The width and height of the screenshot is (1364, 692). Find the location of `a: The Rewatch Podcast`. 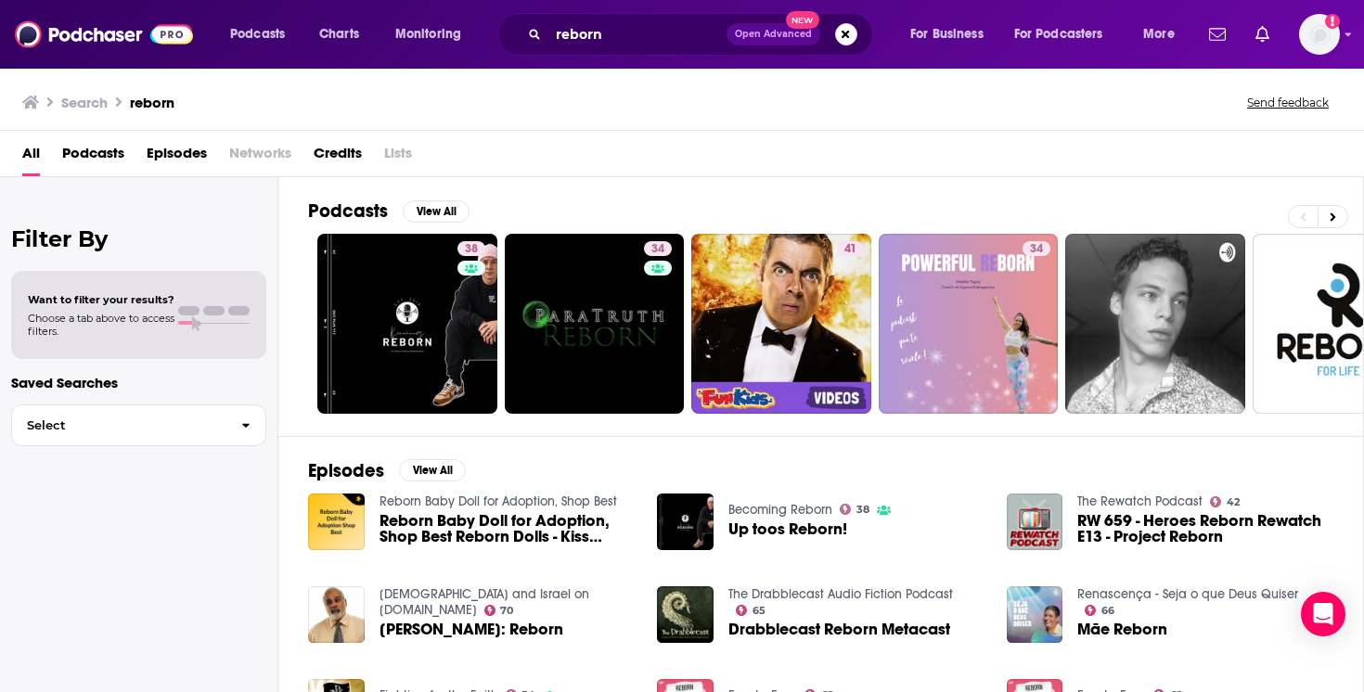

a: The Rewatch Podcast is located at coordinates (1140, 501).